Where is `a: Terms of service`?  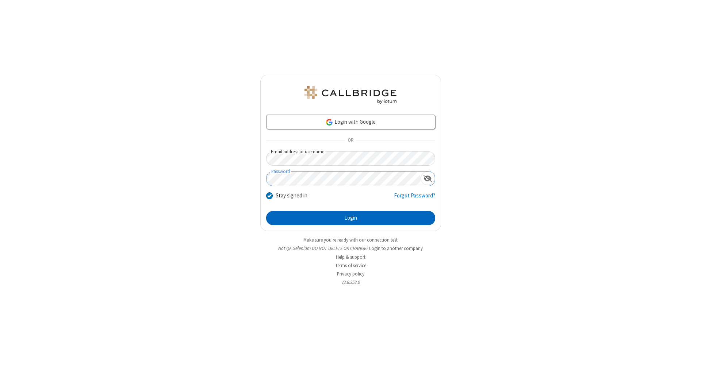
a: Terms of service is located at coordinates (351, 265).